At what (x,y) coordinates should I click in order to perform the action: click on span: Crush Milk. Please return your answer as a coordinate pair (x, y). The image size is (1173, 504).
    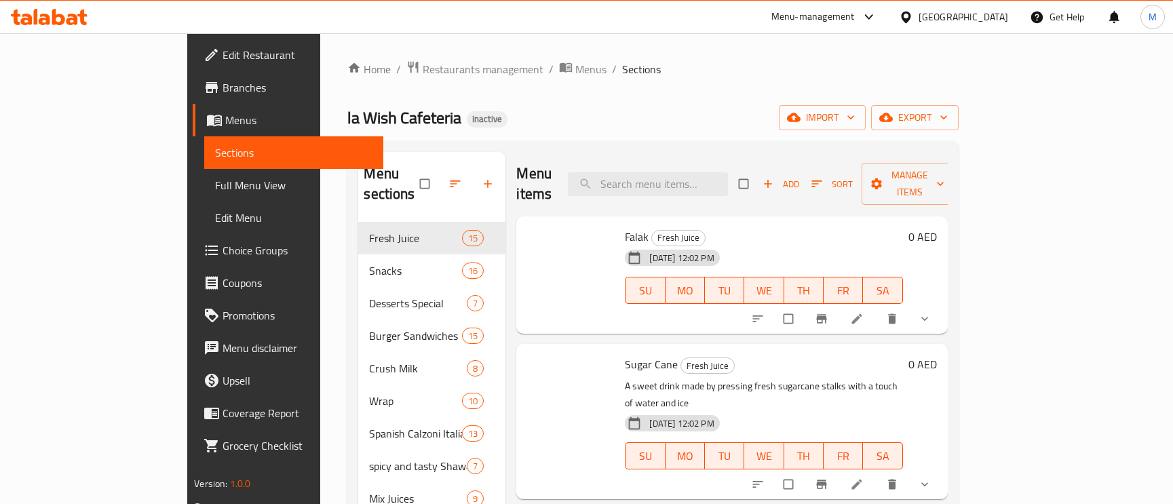
    Looking at the image, I should click on (418, 368).